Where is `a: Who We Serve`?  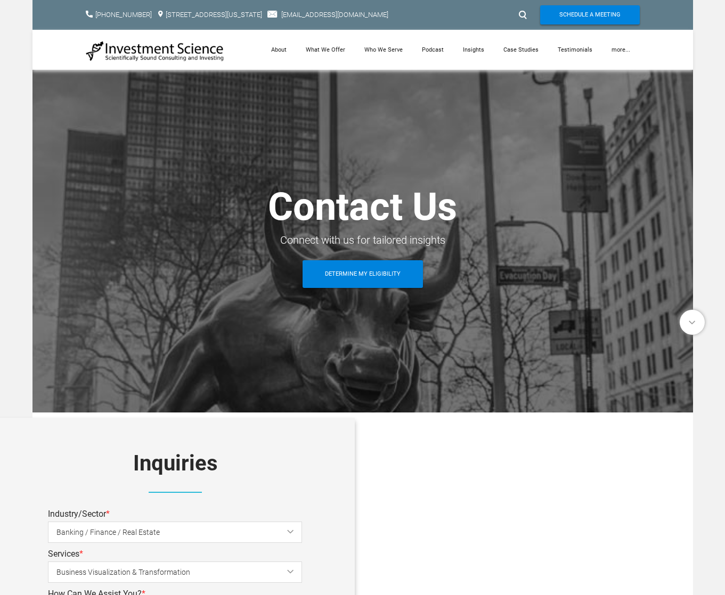
a: Who We Serve is located at coordinates (383, 50).